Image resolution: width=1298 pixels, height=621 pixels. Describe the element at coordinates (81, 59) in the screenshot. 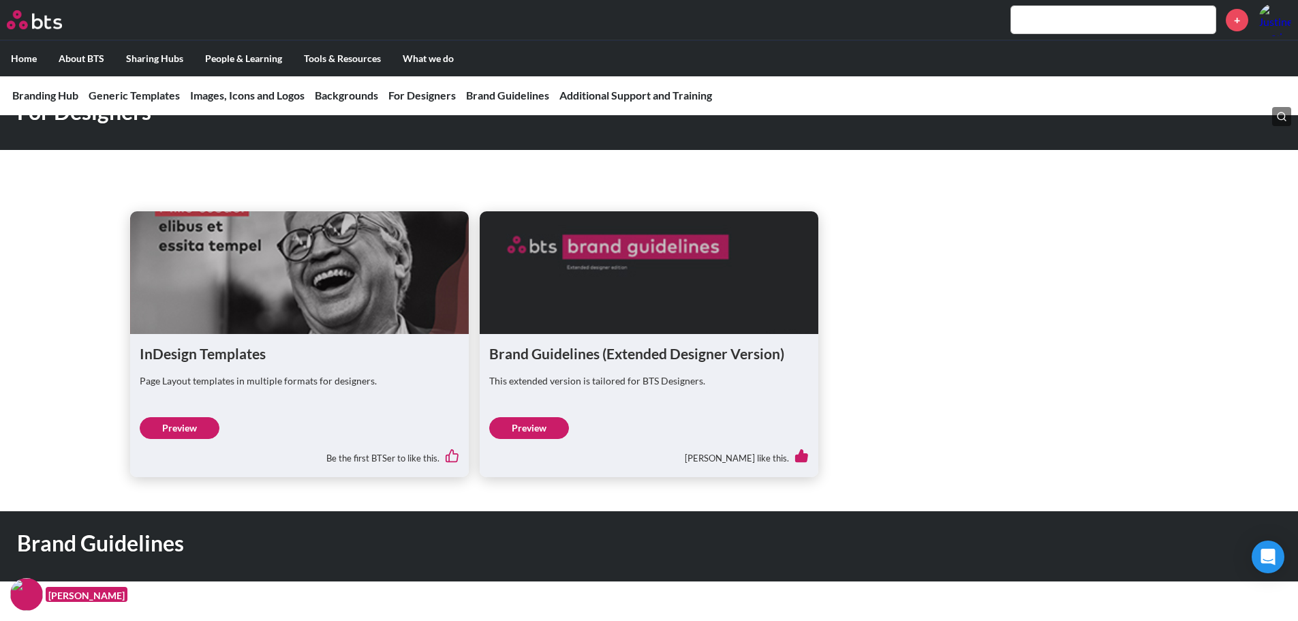

I see `label: About BTS` at that location.